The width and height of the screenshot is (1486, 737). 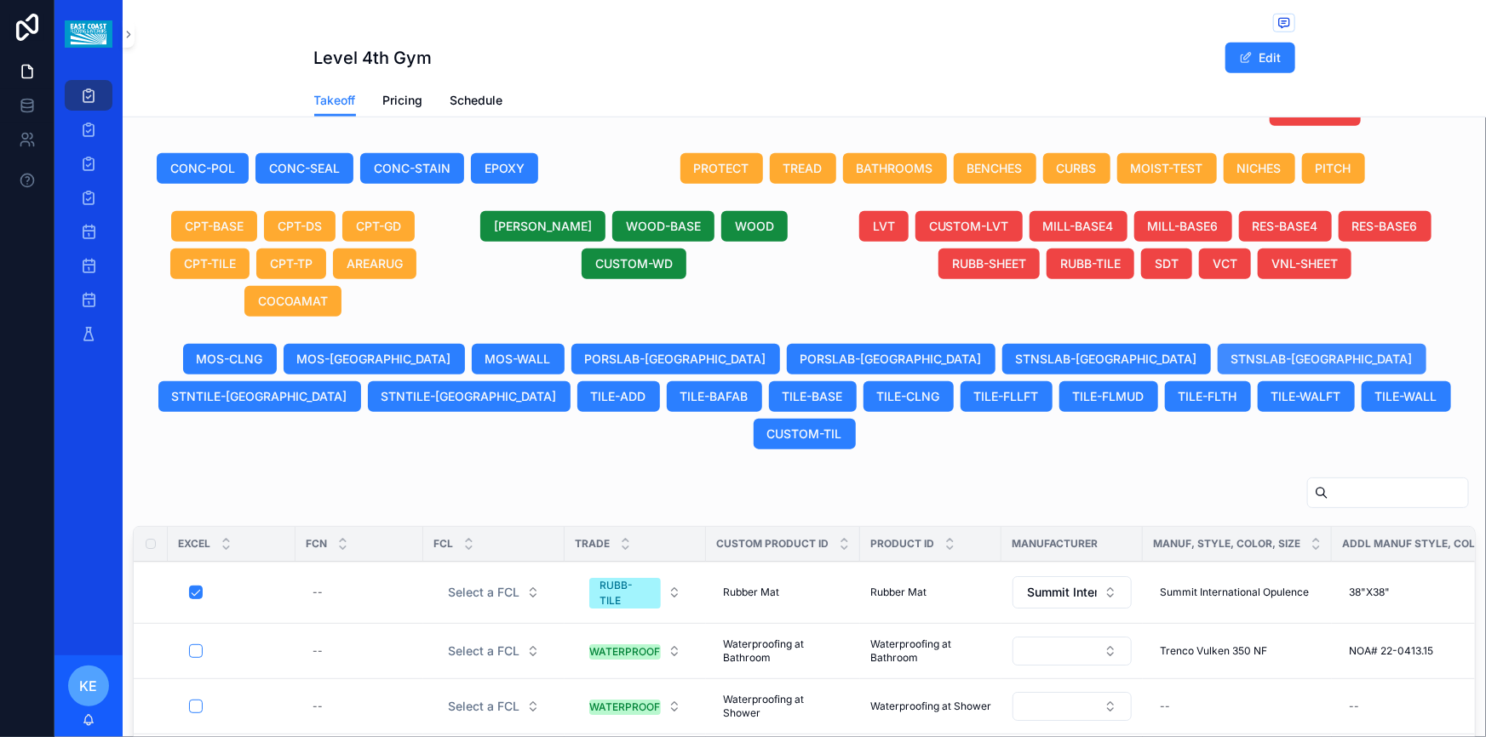 I want to click on img: App logo, so click(x=88, y=34).